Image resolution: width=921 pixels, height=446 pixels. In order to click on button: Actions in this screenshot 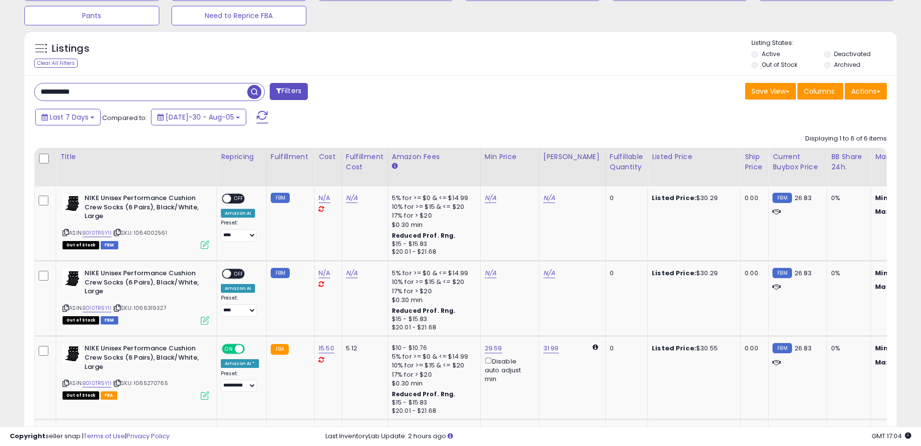, I will do `click(865, 91)`.